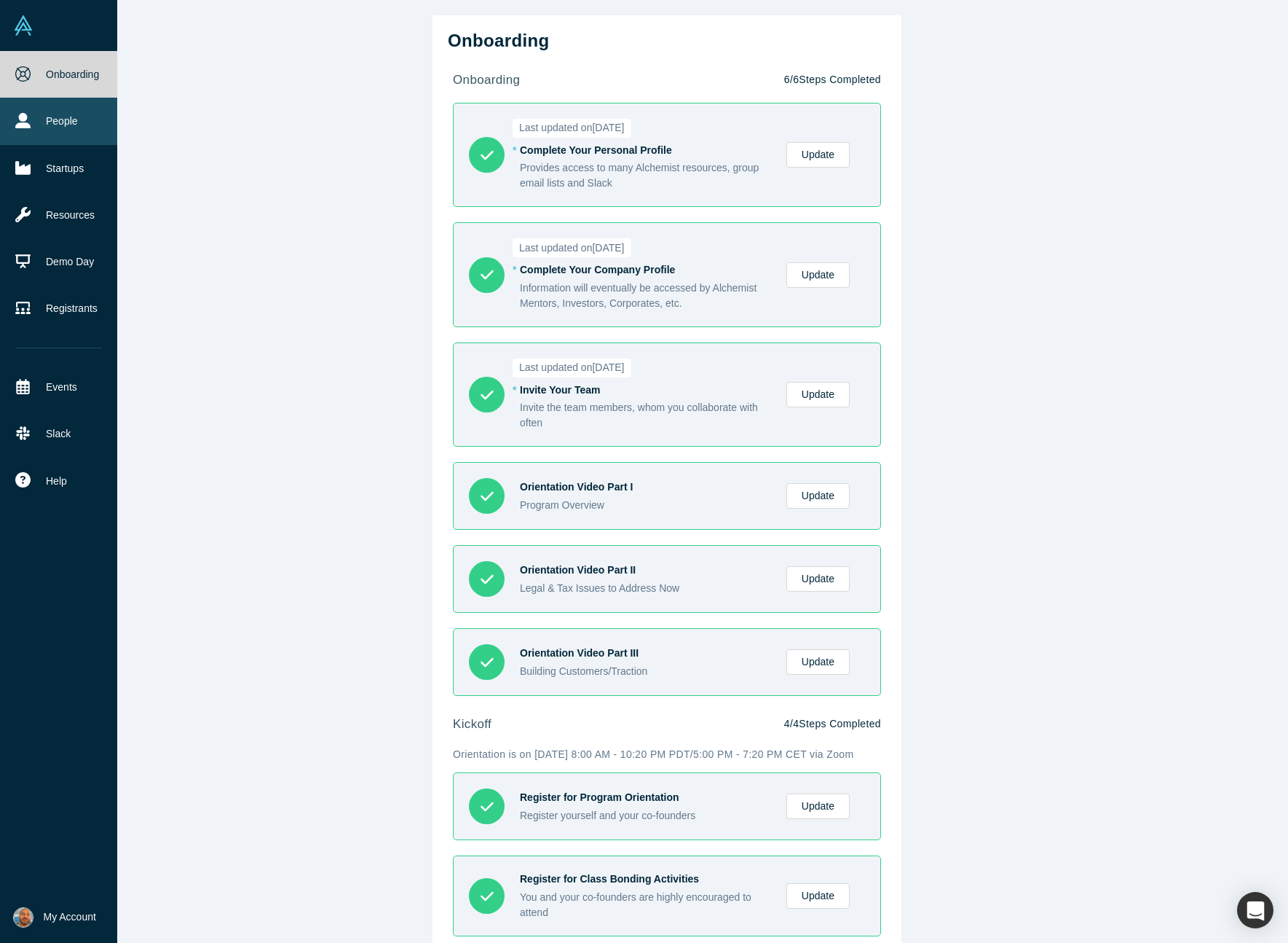  I want to click on h2: Onboarding, so click(667, 41).